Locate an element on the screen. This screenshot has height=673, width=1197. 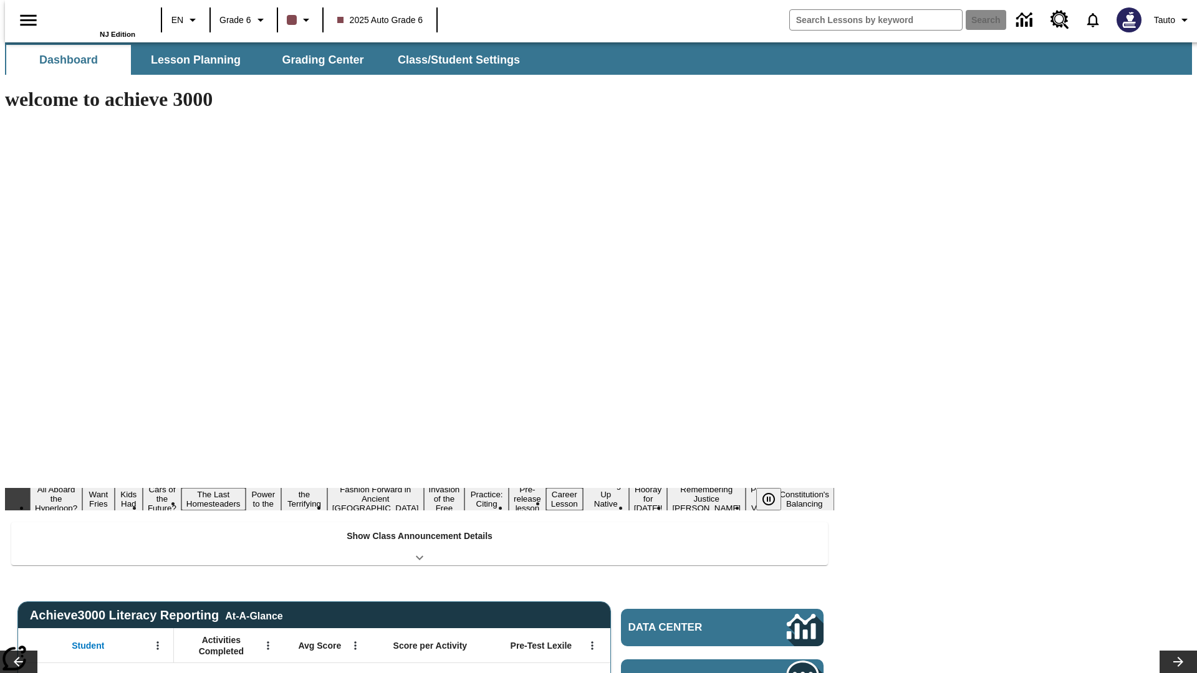
button: Dashboard is located at coordinates (69, 60).